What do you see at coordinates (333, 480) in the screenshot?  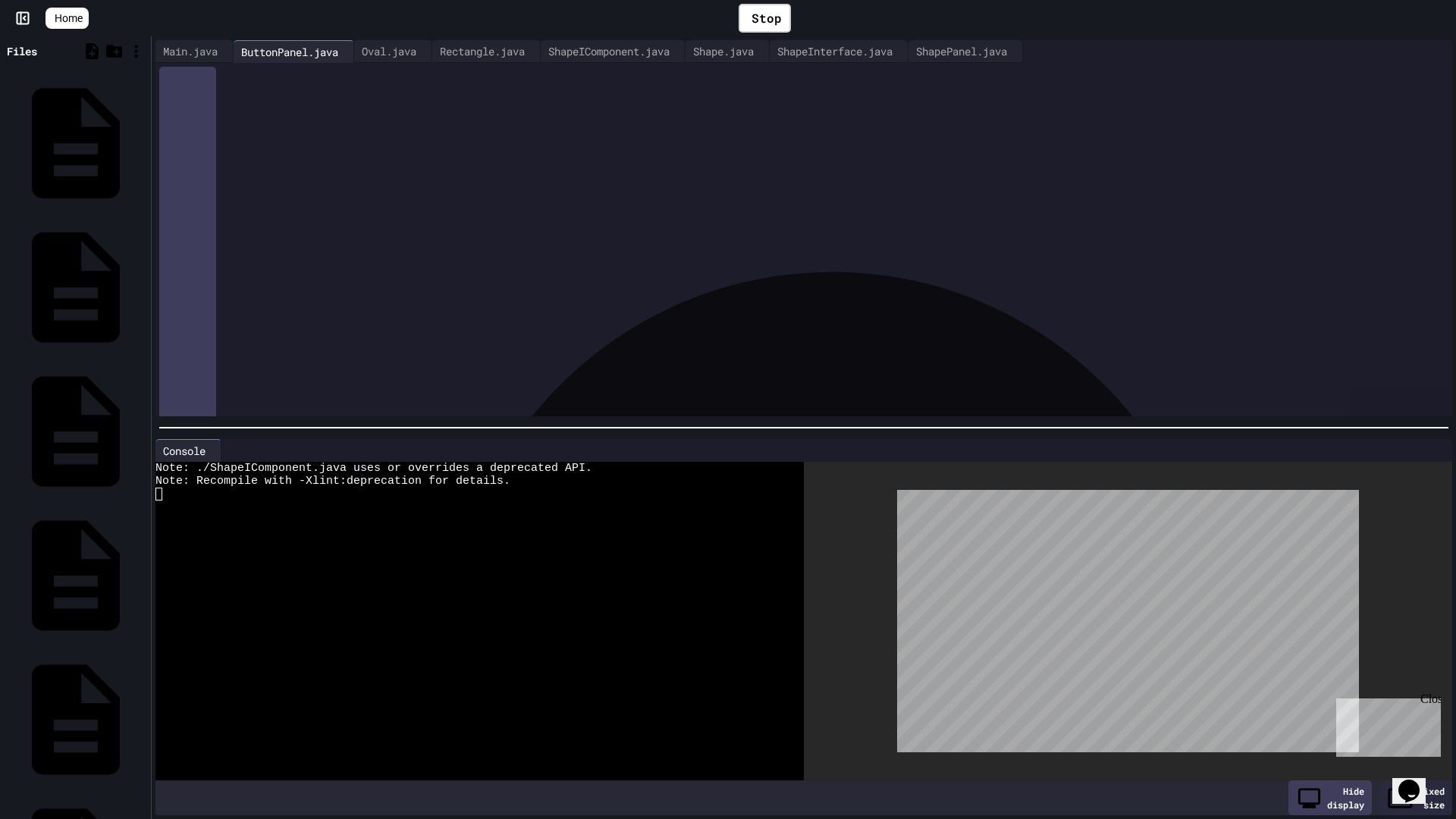 I see `span: Note: Recompile with -Xlint:deprecation for details.` at bounding box center [333, 480].